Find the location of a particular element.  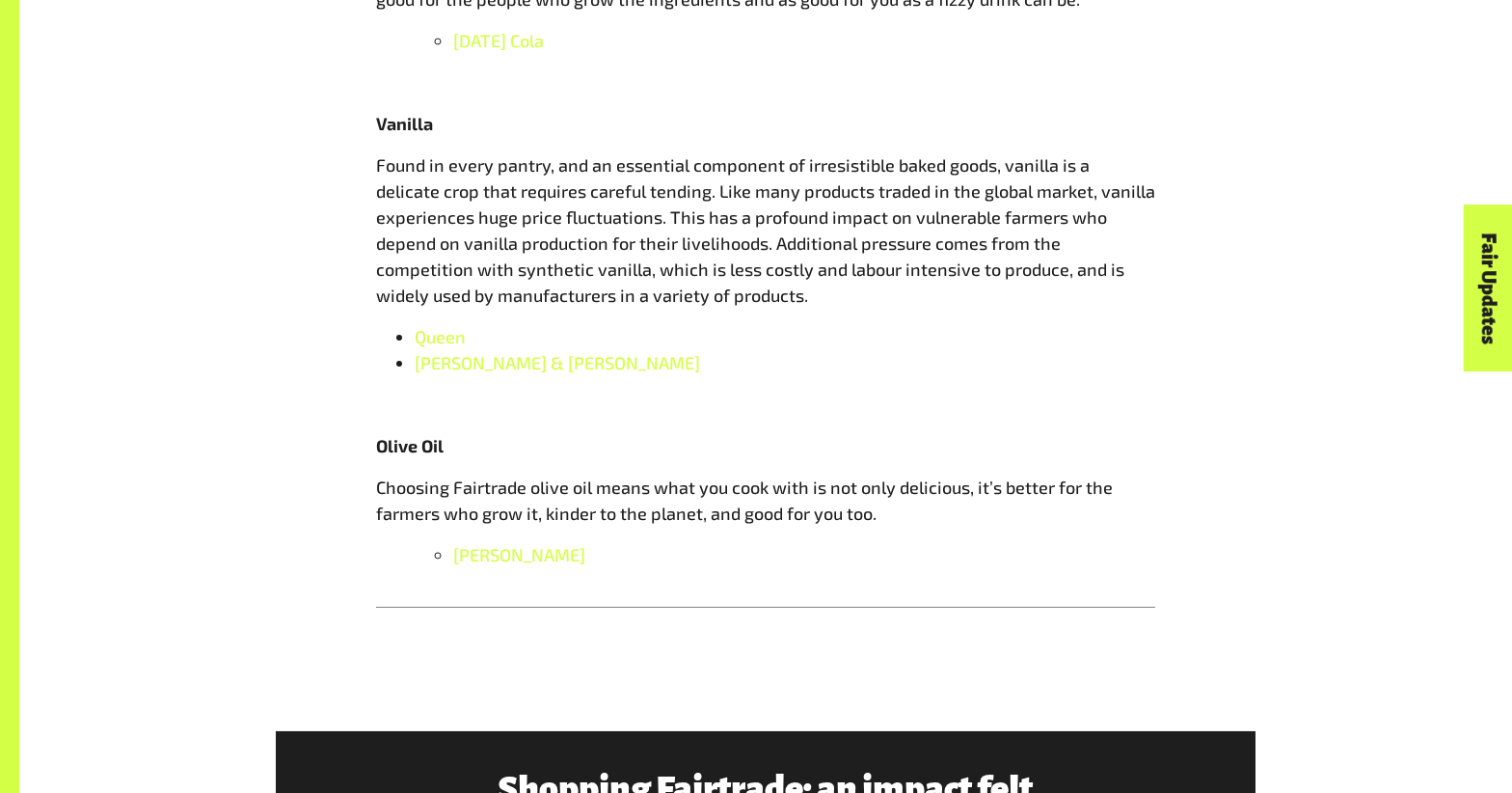

b: Olive Oil is located at coordinates (410, 446).